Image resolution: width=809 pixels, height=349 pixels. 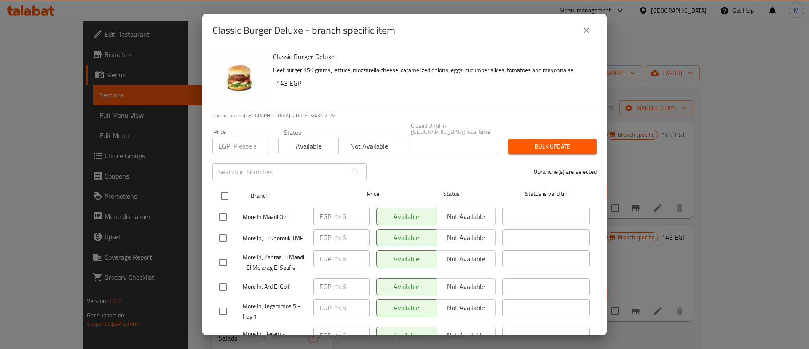 What do you see at coordinates (553, 146) in the screenshot?
I see `button: Bulk update` at bounding box center [553, 146].